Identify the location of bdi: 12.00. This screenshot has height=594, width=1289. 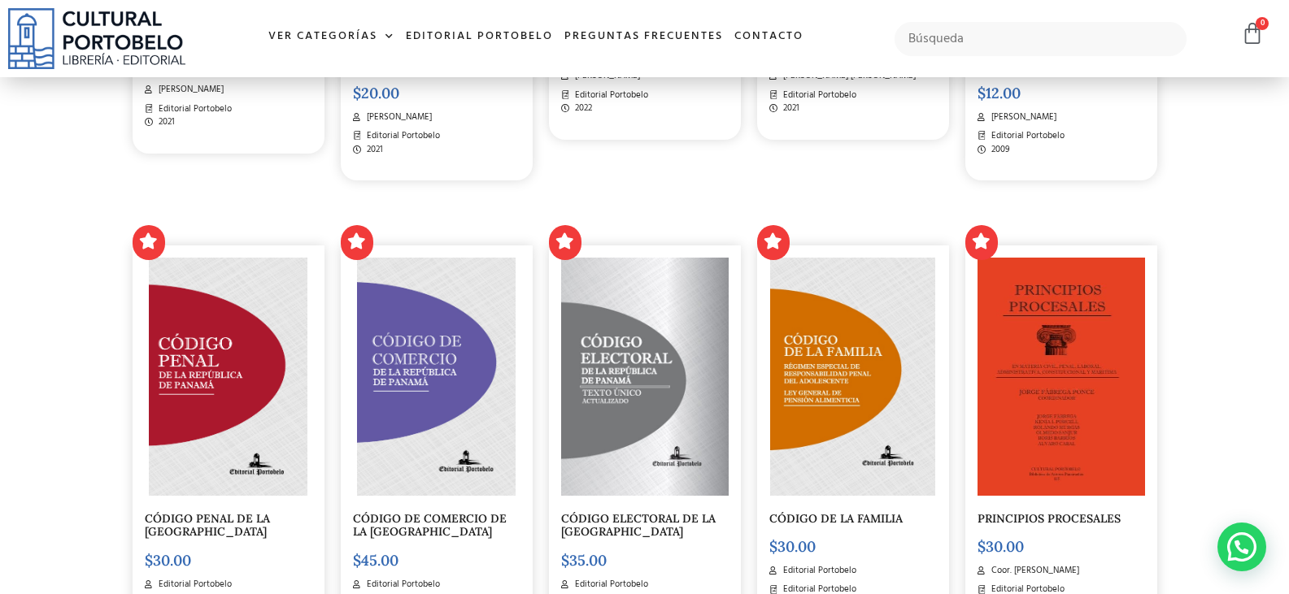
(999, 93).